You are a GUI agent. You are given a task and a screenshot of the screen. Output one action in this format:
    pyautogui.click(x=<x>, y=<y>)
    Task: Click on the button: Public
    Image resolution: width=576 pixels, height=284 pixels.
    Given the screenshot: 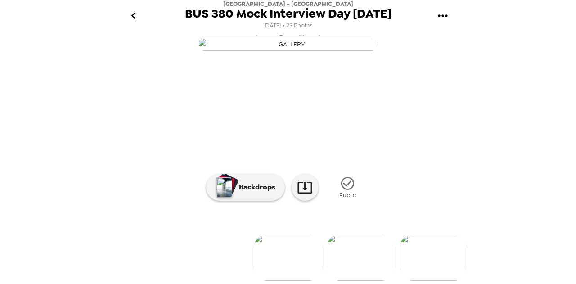 What is the action you would take?
    pyautogui.click(x=348, y=187)
    